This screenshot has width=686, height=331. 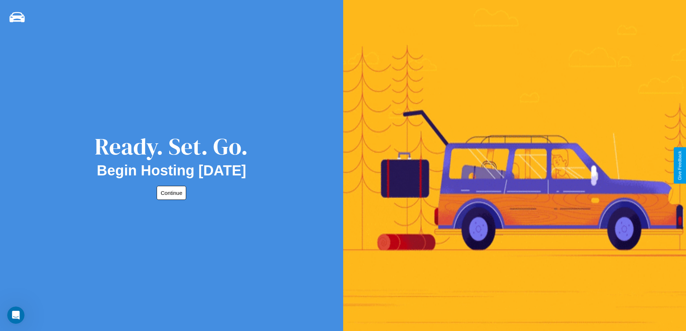 I want to click on div: Ready. Set. Go., so click(x=171, y=146).